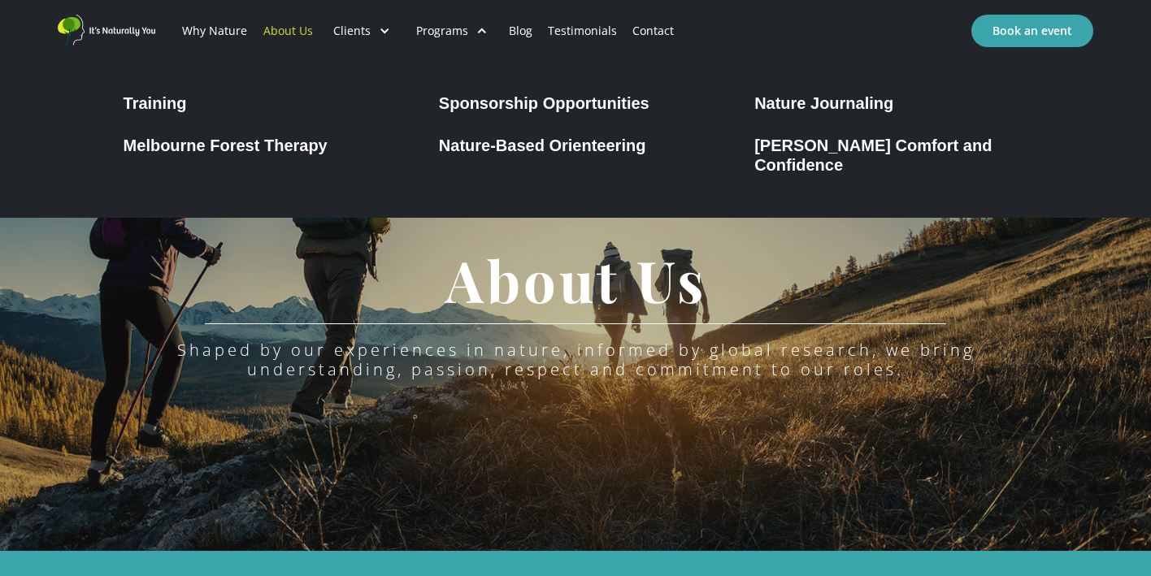 The height and width of the screenshot is (576, 1151). Describe the element at coordinates (823, 103) in the screenshot. I see `div: Nature Journaling` at that location.